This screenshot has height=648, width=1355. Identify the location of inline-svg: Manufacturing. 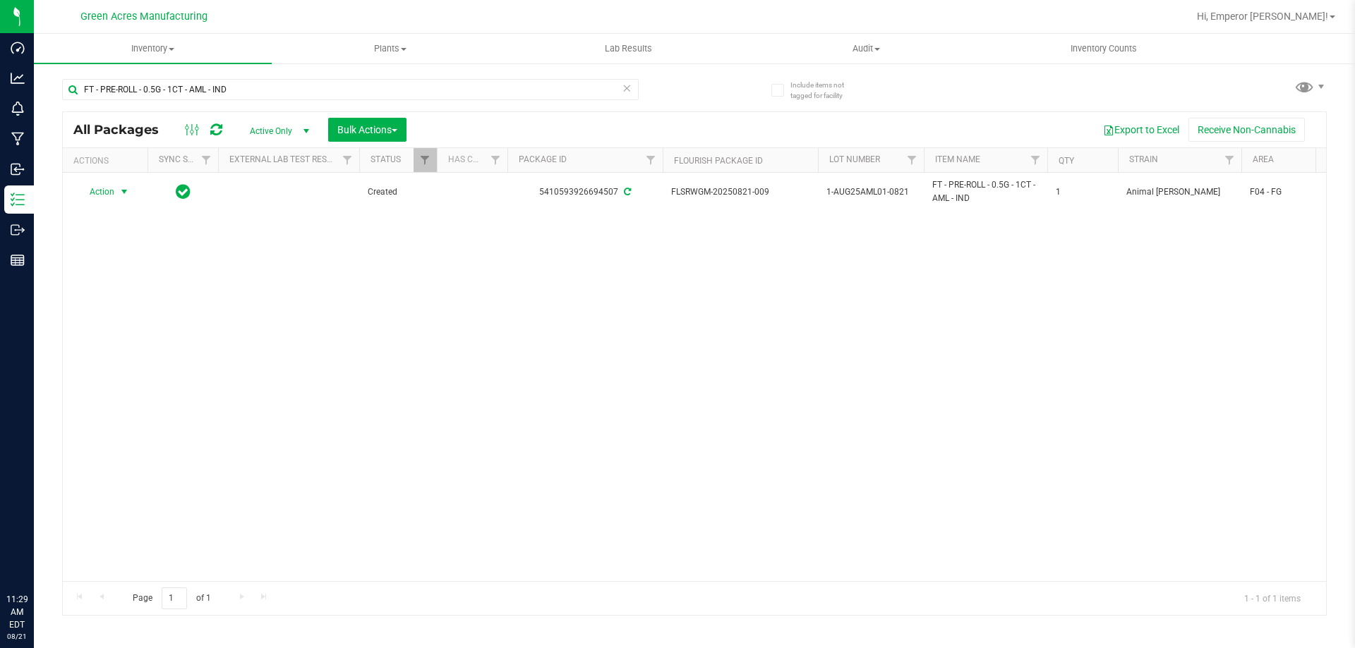
(18, 139).